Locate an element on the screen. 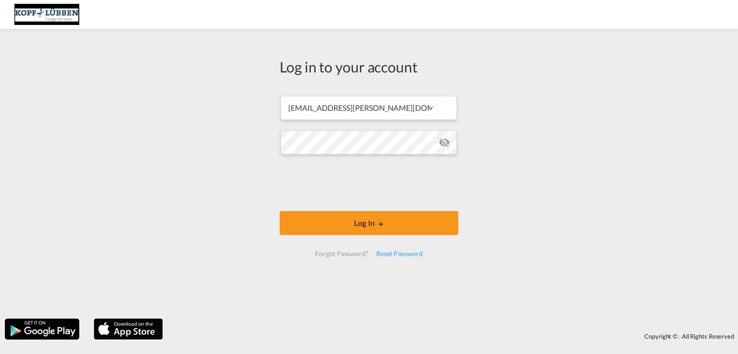 Image resolution: width=738 pixels, height=354 pixels. div: Reset Password is located at coordinates (399, 254).